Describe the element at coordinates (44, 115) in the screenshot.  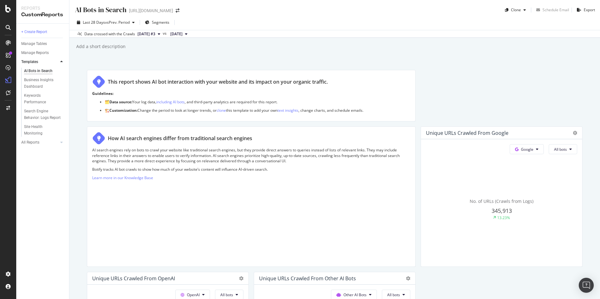
I see `a: Search Engine Behavior: Logs Report` at that location.